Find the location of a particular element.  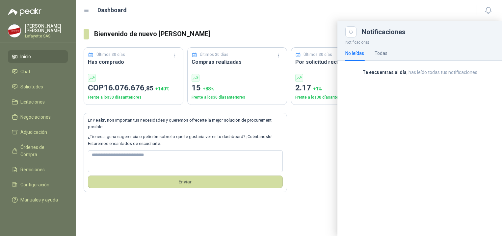

button: Close is located at coordinates (351, 32).